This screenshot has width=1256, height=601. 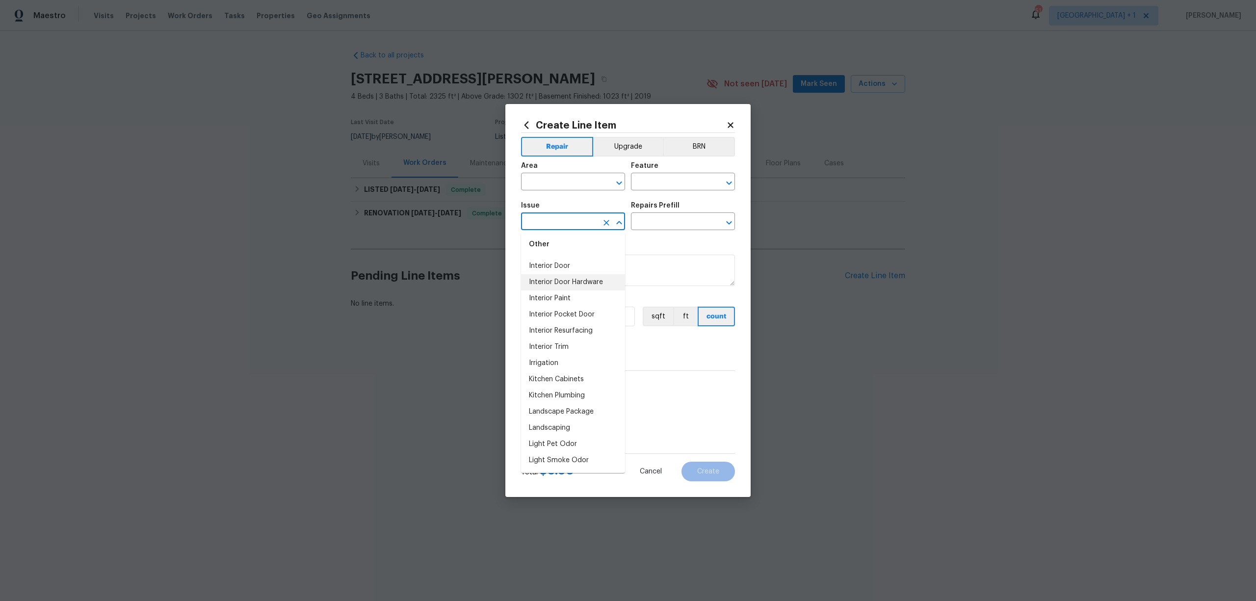 What do you see at coordinates (557, 147) in the screenshot?
I see `button: Repair` at bounding box center [557, 147].